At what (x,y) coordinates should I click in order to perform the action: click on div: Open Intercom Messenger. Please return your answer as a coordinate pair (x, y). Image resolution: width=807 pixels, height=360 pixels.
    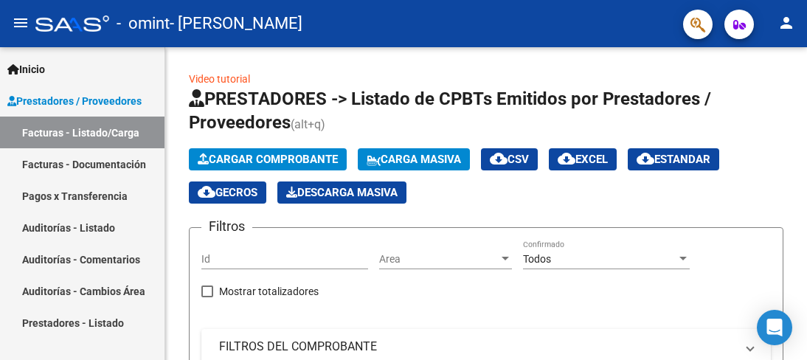
    Looking at the image, I should click on (774, 327).